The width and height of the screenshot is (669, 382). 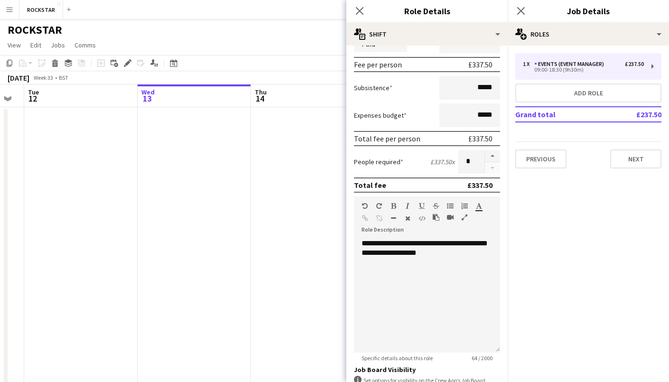 What do you see at coordinates (14, 45) in the screenshot?
I see `span: View` at bounding box center [14, 45].